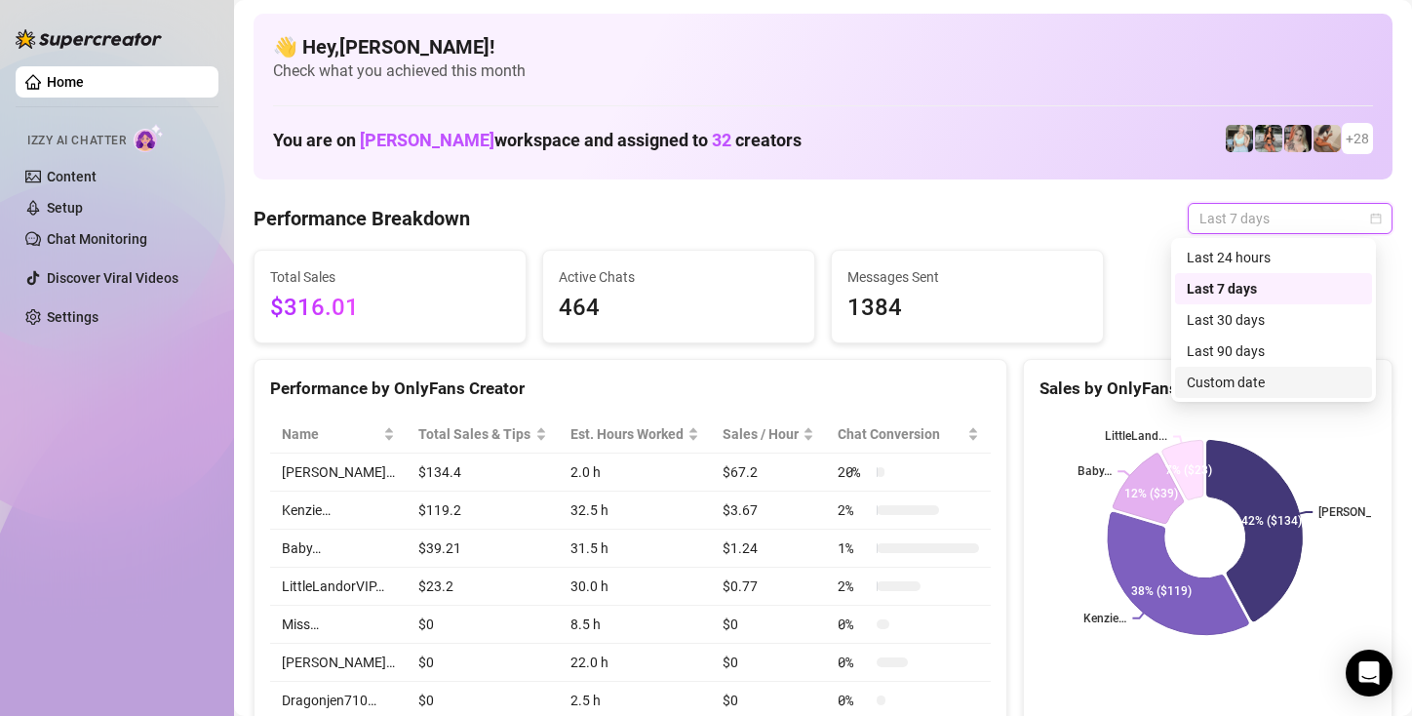 This screenshot has width=1412, height=716. What do you see at coordinates (635, 586) in the screenshot?
I see `td: 30.0 h` at bounding box center [635, 586].